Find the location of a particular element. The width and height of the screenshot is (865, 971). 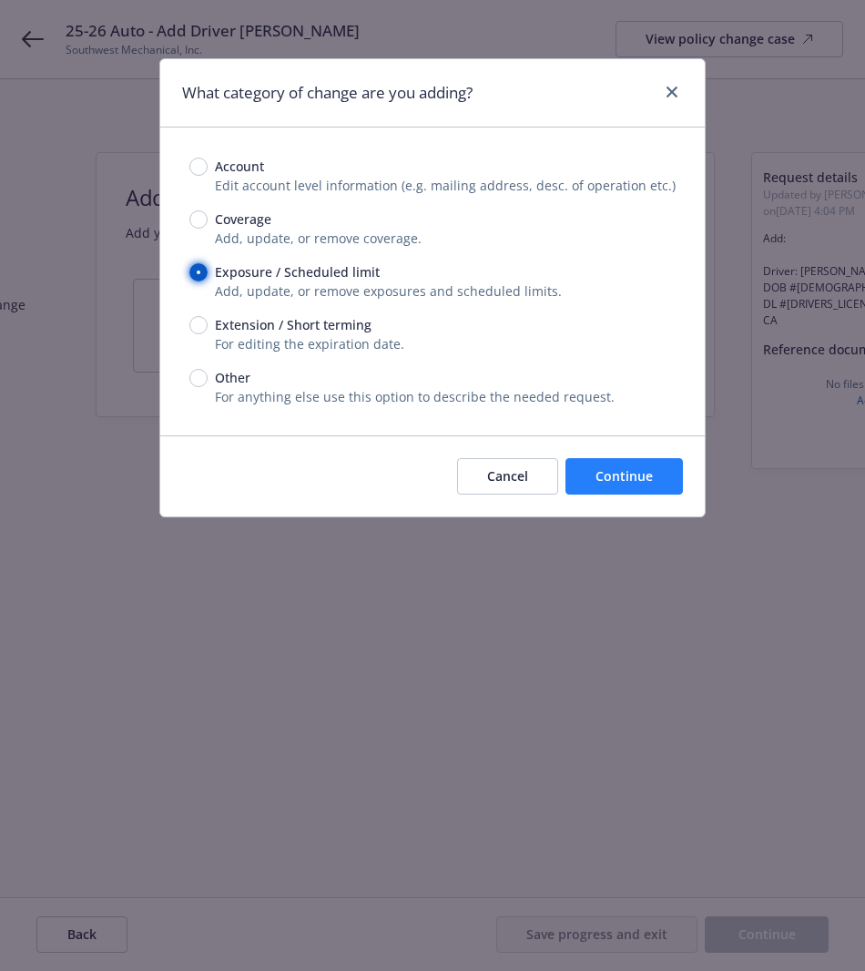

span: Continue is located at coordinates (624, 475).